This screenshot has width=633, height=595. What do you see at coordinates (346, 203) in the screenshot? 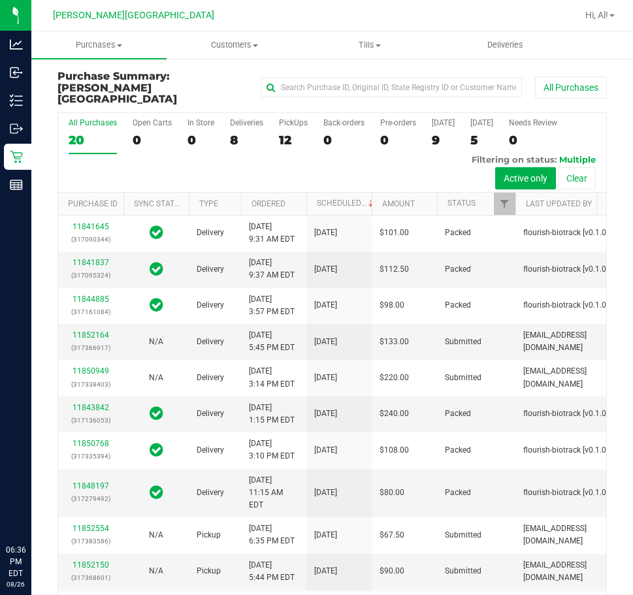
I see `a: Scheduled` at bounding box center [346, 203].